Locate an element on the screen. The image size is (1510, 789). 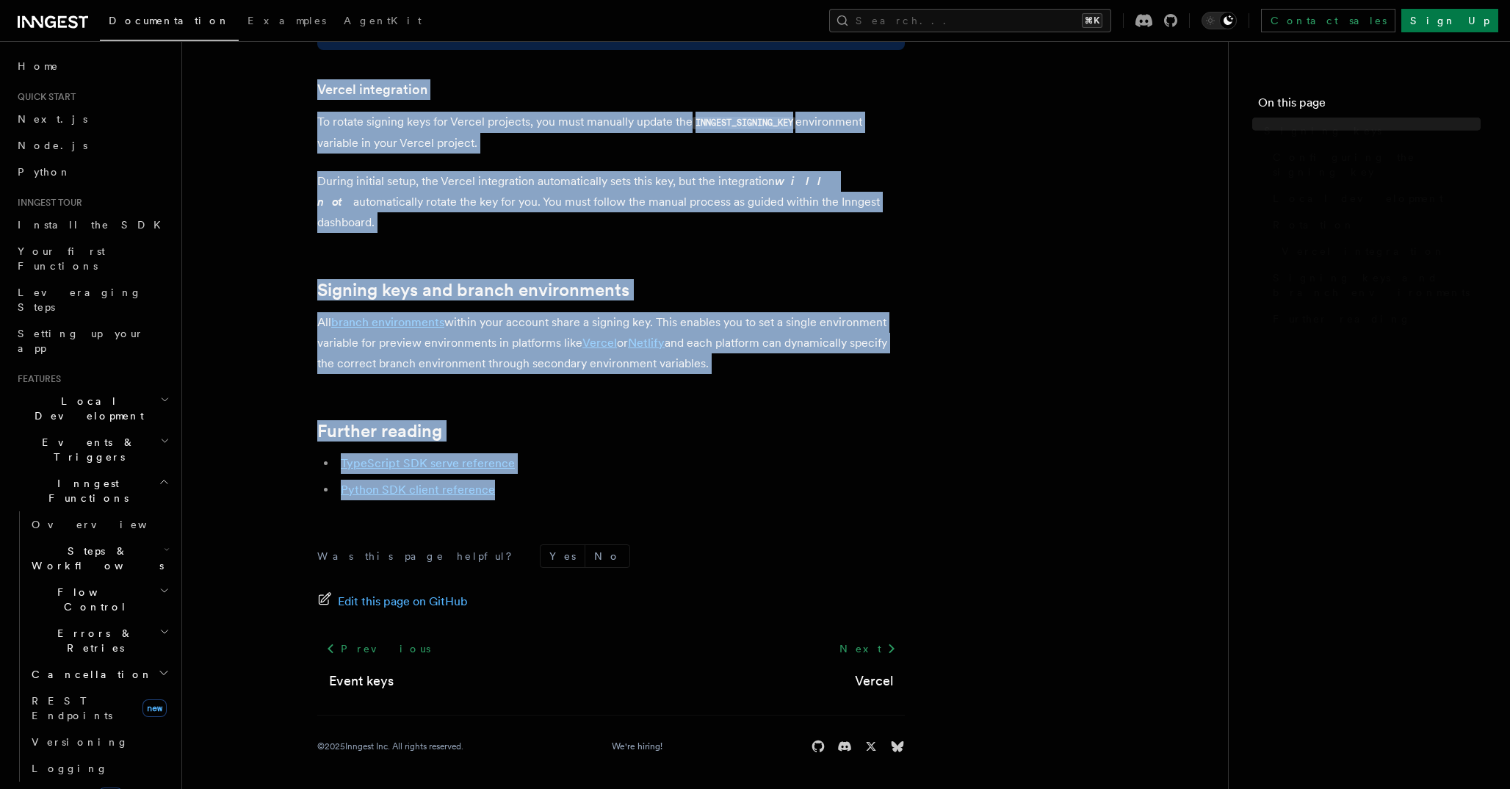
a: branch environments is located at coordinates (388, 322).